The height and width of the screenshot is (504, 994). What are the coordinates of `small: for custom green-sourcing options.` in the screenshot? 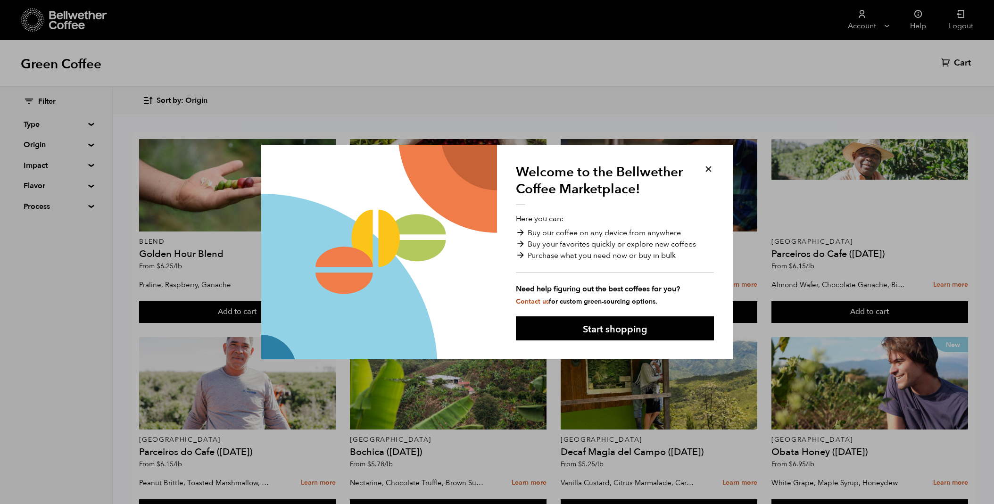 It's located at (586, 301).